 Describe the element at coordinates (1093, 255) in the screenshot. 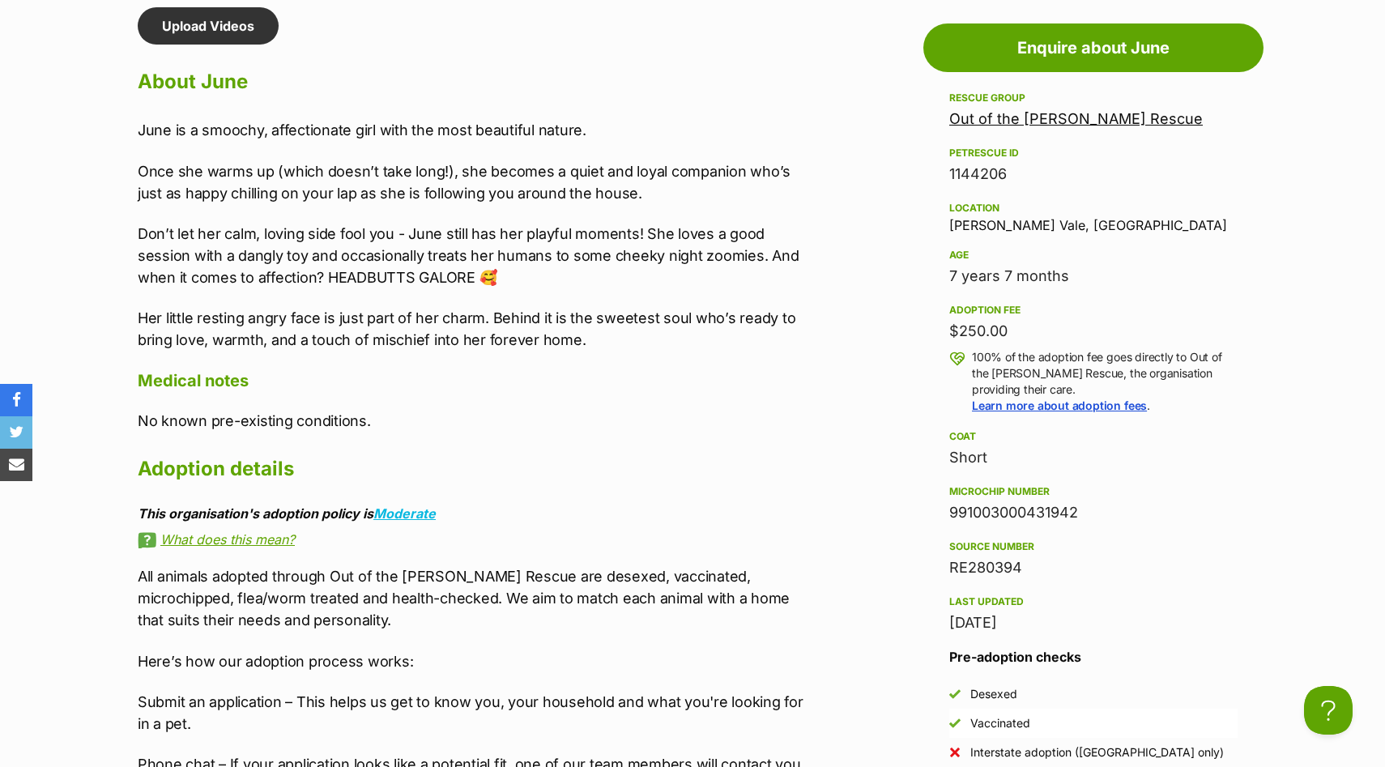

I see `div: Age` at that location.